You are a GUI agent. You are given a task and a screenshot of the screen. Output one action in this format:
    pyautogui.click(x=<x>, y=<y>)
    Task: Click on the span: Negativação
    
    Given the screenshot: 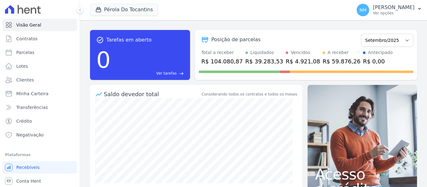 What is the action you would take?
    pyautogui.click(x=30, y=135)
    